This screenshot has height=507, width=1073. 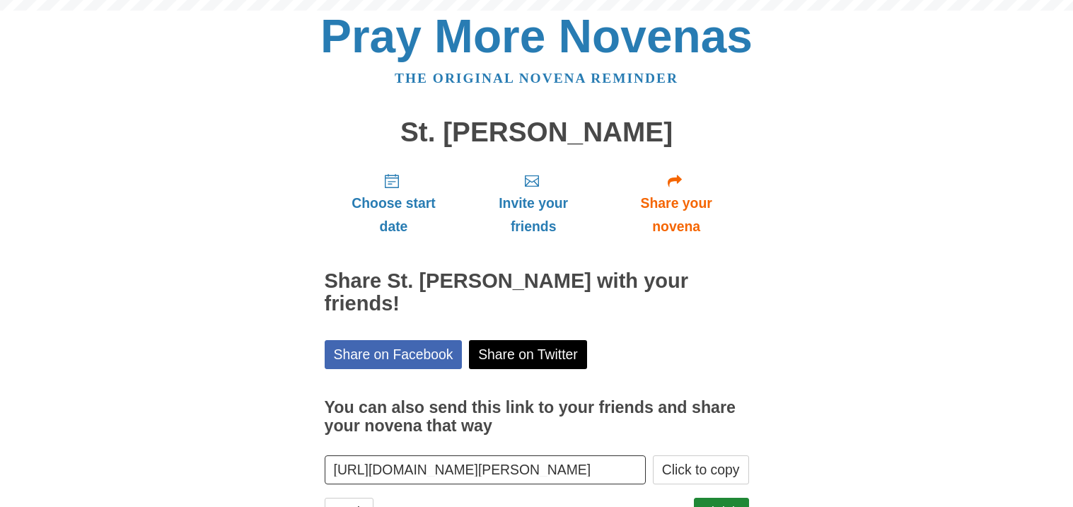 What do you see at coordinates (536, 36) in the screenshot?
I see `a: Pray More Novenas` at bounding box center [536, 36].